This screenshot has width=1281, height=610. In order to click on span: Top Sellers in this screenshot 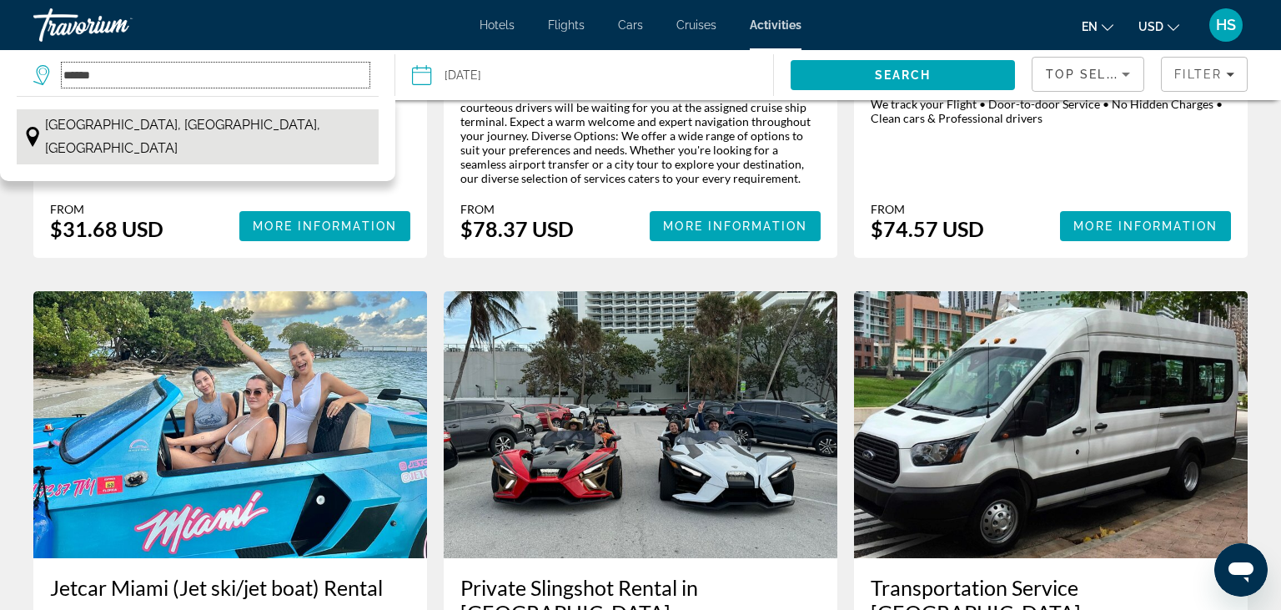, I will do `click(1094, 74)`.